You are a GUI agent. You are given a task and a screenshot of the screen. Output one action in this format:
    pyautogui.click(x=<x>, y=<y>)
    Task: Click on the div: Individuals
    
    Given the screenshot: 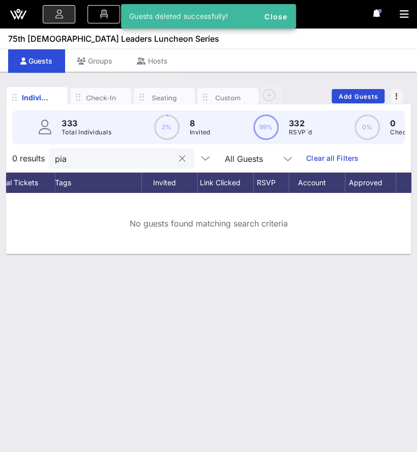 What is the action you would take?
    pyautogui.click(x=37, y=97)
    